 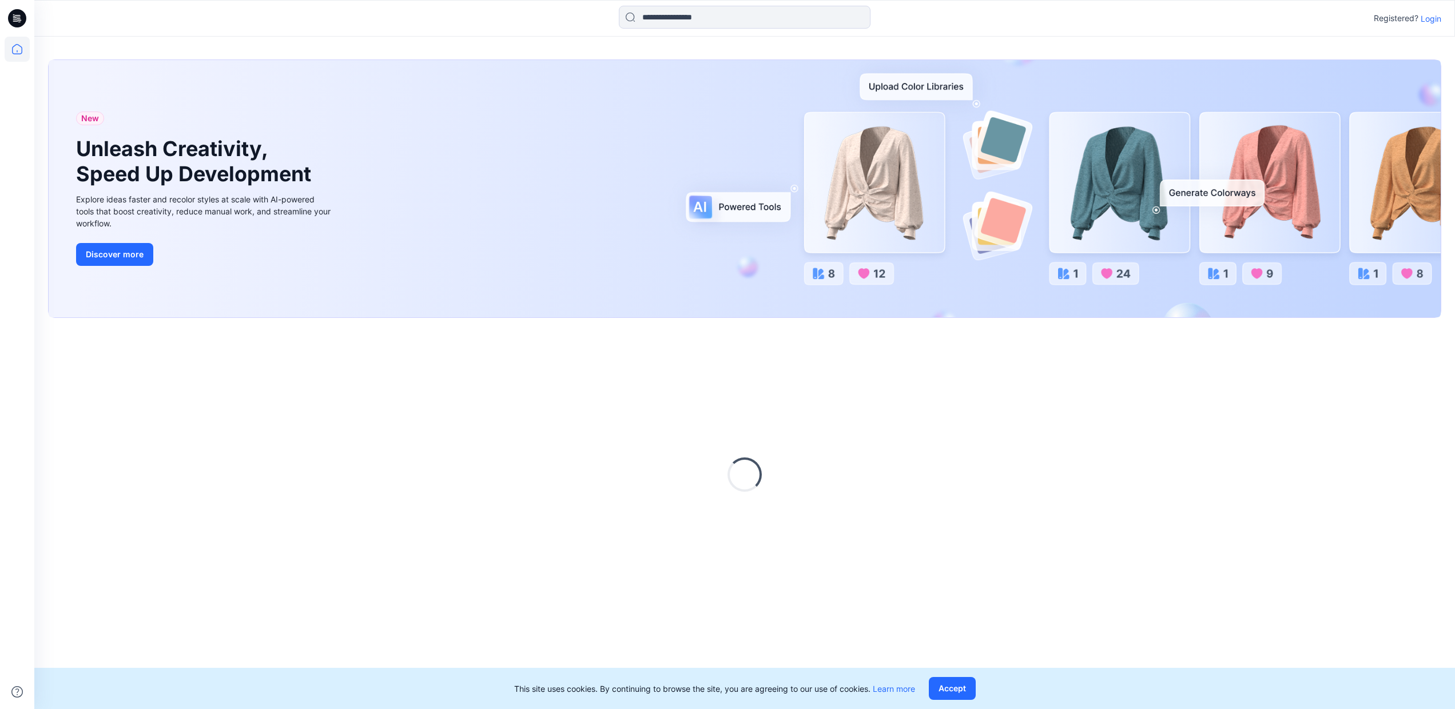 What do you see at coordinates (1431, 18) in the screenshot?
I see `p: Login` at bounding box center [1431, 18].